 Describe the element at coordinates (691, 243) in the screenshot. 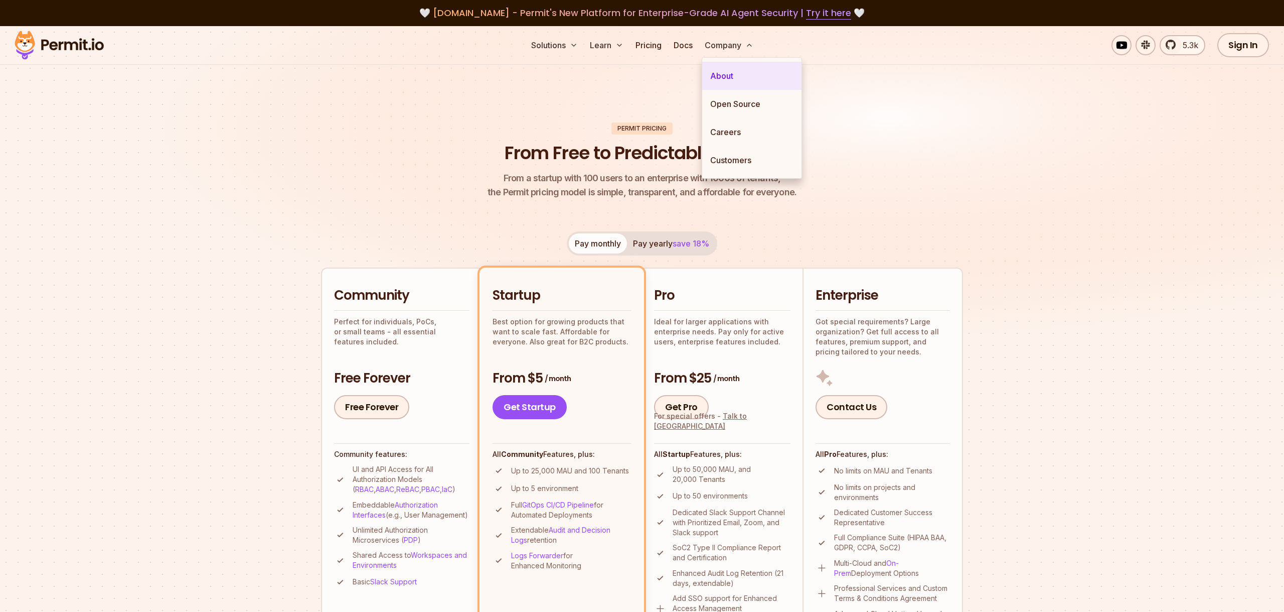

I see `span: save 18%` at that location.